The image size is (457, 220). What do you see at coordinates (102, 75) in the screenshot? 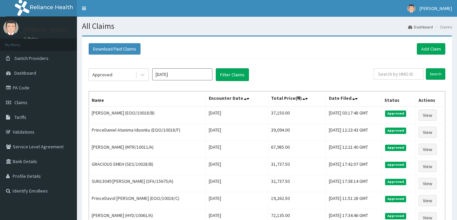
I see `div: Approved` at bounding box center [102, 75].